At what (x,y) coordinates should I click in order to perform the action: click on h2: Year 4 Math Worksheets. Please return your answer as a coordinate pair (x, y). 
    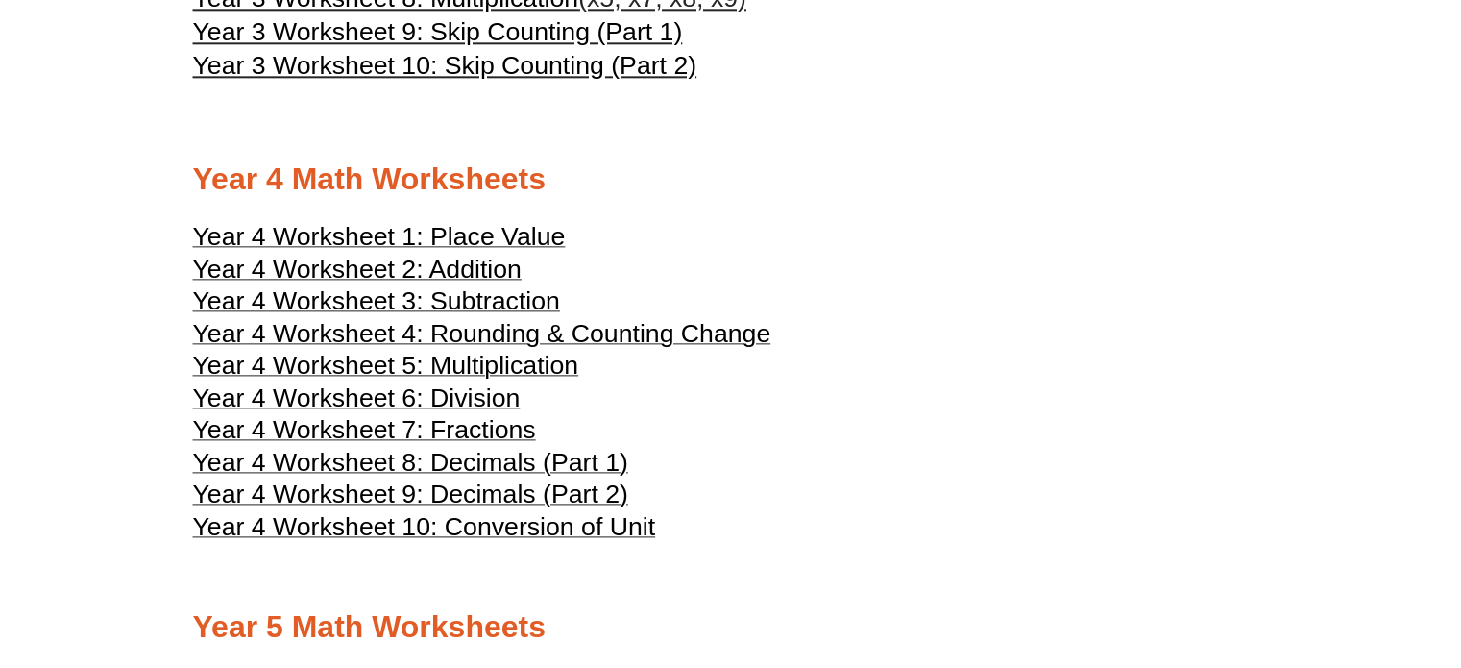
    Looking at the image, I should click on (731, 180).